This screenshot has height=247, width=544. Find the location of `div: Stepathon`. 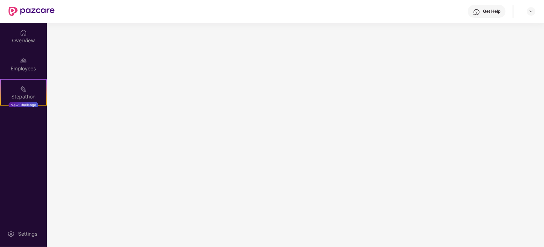

div: Stepathon is located at coordinates (23, 97).